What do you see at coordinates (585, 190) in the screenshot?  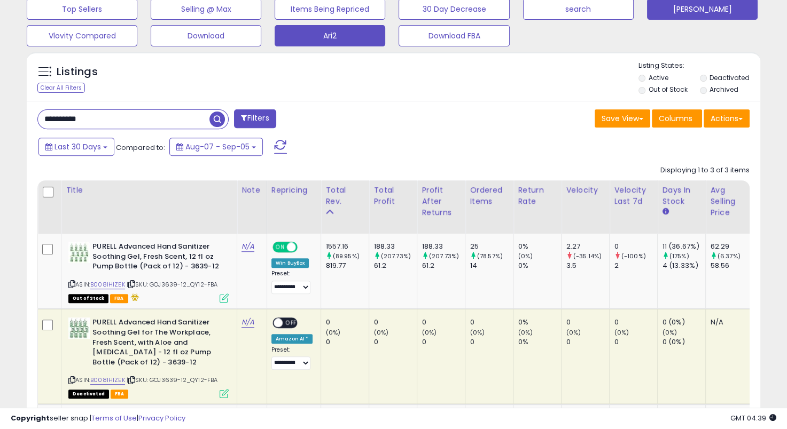 I see `div: Velocity` at bounding box center [585, 190].